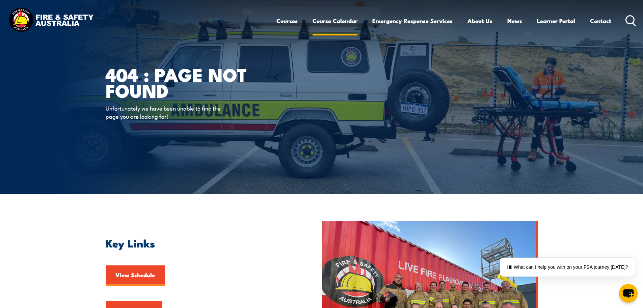 The image size is (643, 308). Describe the element at coordinates (135, 275) in the screenshot. I see `a: View Schedule` at that location.